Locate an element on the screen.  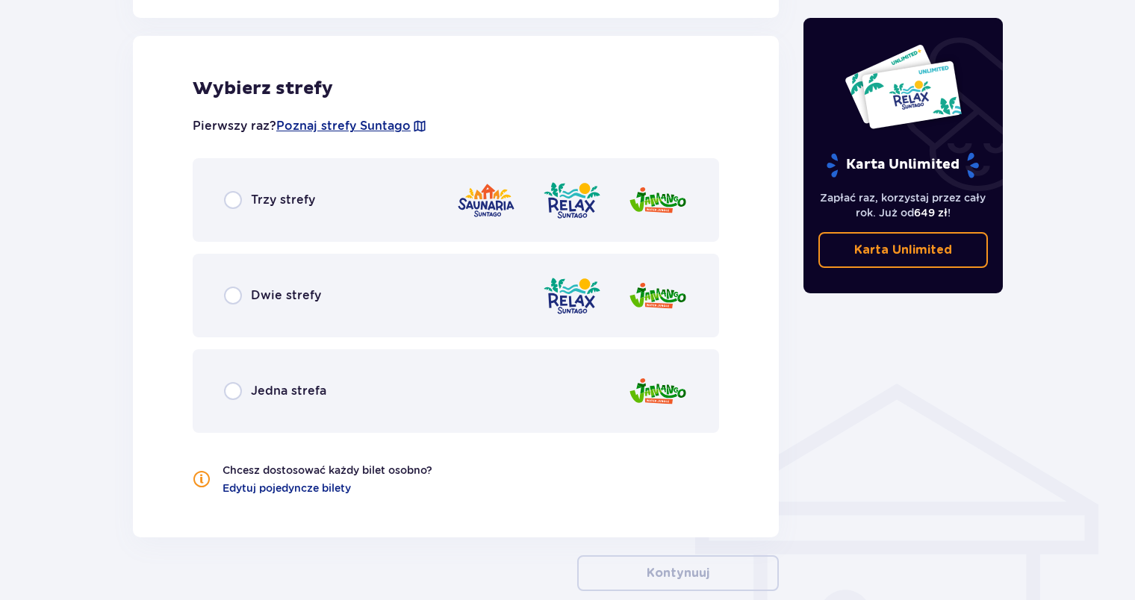
span: Edytuj pojedyncze bilety is located at coordinates (287, 488).